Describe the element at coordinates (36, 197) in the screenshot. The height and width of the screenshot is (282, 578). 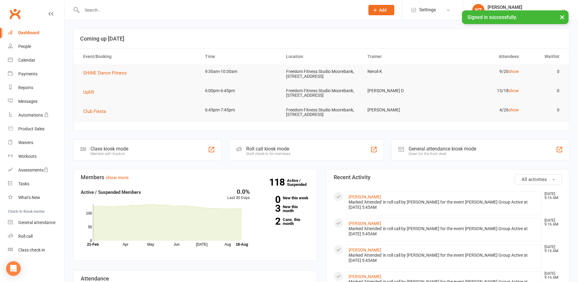
I see `a: What's New` at that location.